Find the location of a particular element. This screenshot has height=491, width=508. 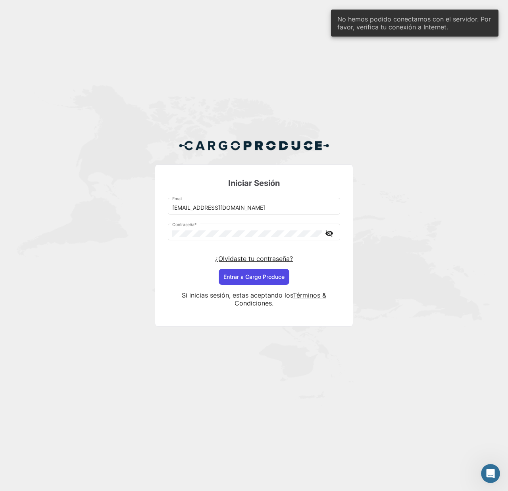

input: Email is located at coordinates (254, 208).